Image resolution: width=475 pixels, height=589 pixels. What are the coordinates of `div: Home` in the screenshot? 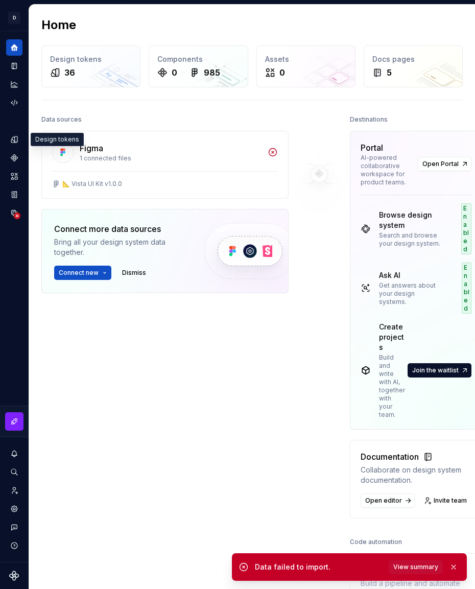 It's located at (14, 48).